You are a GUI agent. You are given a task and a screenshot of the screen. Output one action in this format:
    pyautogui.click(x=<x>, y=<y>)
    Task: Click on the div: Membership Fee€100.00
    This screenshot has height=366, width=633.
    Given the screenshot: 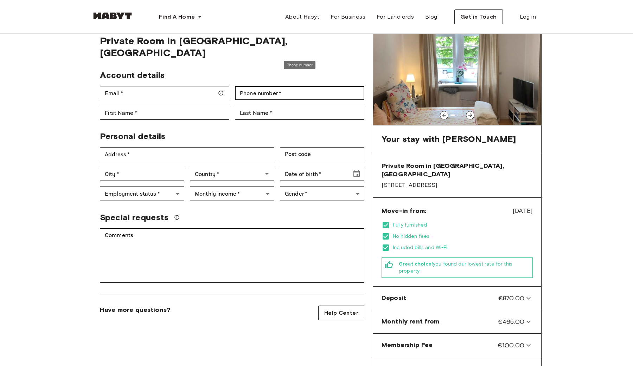 What is the action you would take?
    pyautogui.click(x=457, y=346)
    